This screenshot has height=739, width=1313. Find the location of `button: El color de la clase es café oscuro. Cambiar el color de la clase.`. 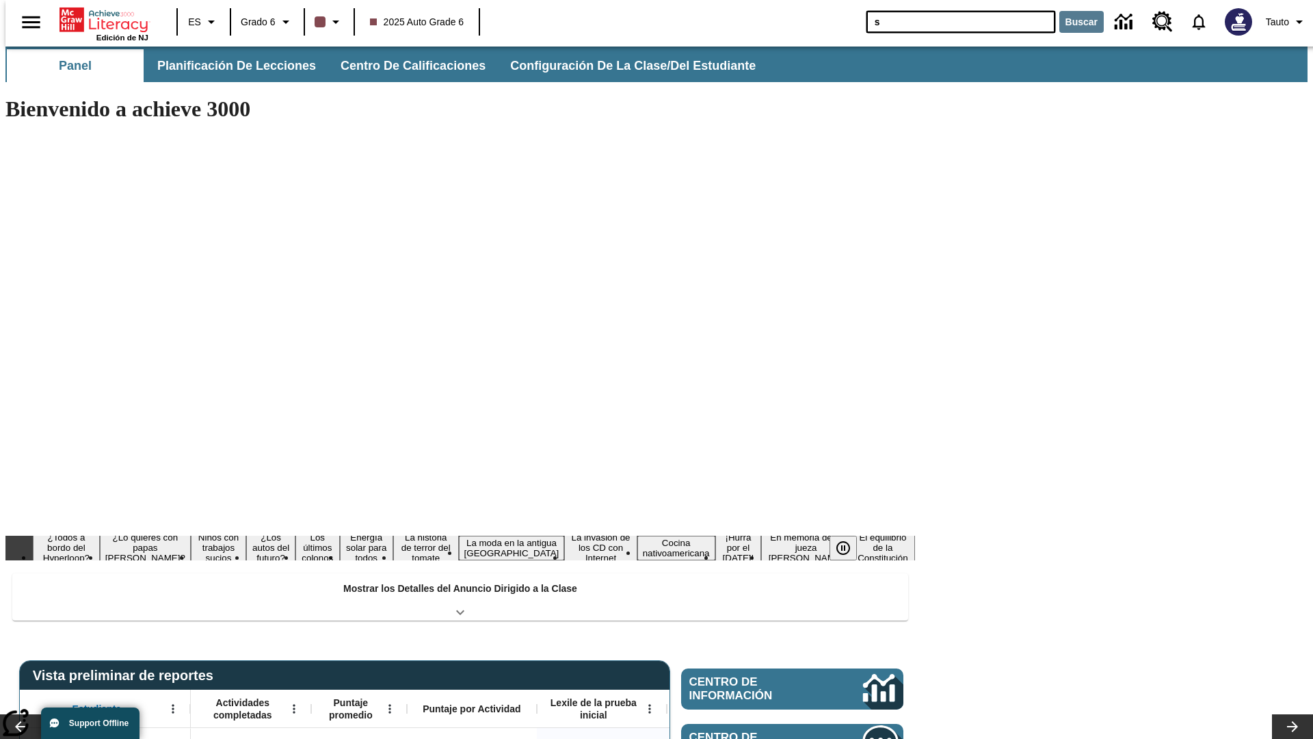

button: El color de la clase es café oscuro. Cambiar el color de la clase. is located at coordinates (329, 22).